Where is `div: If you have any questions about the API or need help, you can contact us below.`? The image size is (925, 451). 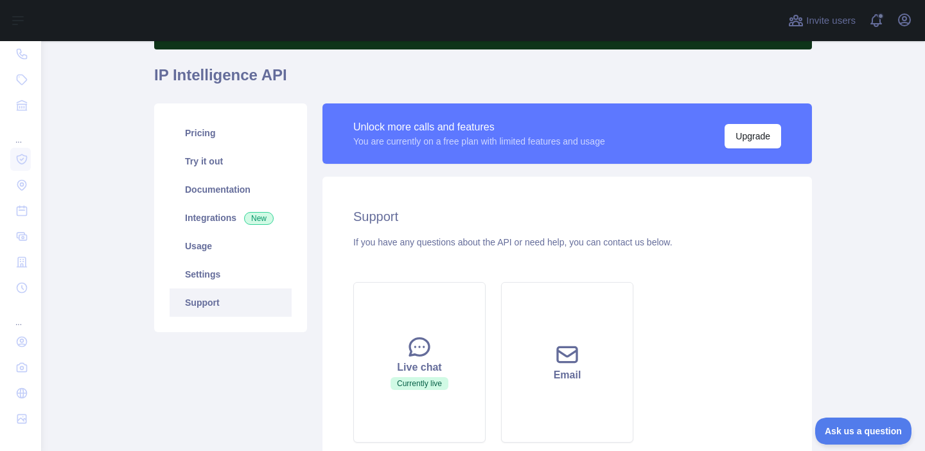 div: If you have any questions about the API or need help, you can contact us below. is located at coordinates (567, 242).